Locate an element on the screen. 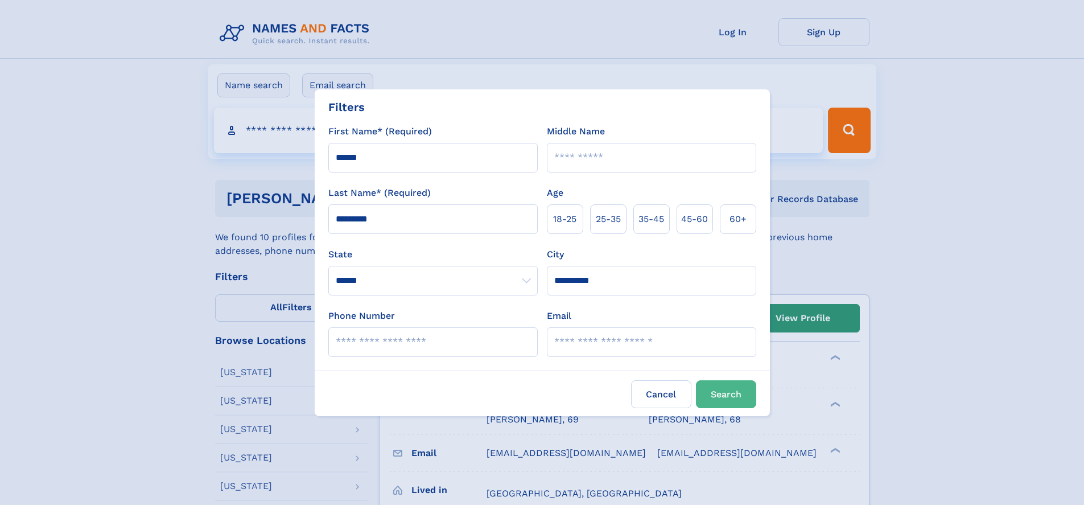  label: Cancel is located at coordinates (661, 394).